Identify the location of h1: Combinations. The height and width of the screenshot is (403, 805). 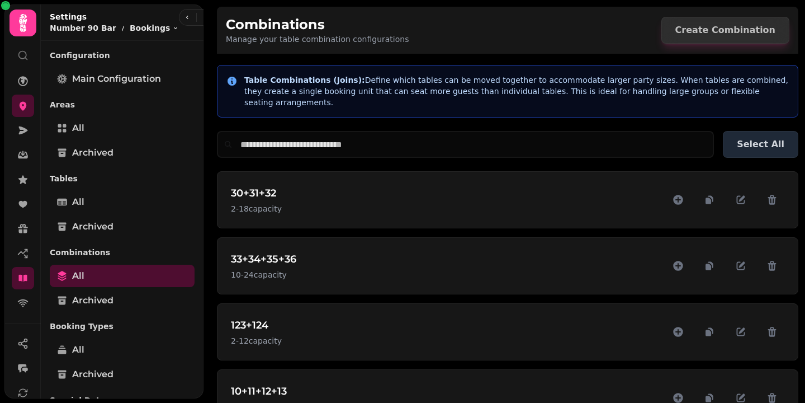
(317, 25).